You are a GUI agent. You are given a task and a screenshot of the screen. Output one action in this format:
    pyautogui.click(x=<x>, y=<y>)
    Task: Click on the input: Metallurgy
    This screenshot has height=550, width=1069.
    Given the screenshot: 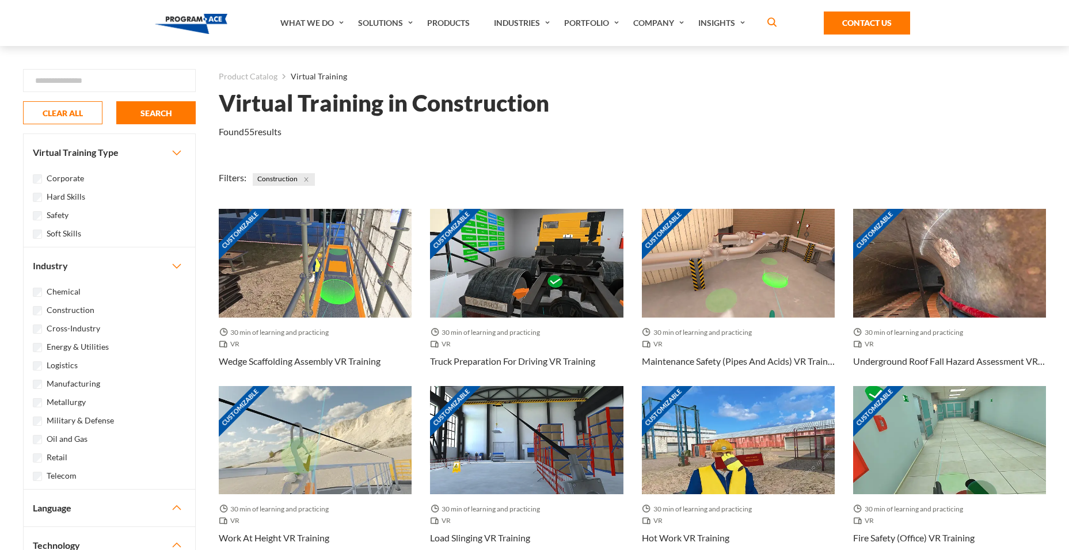 What is the action you would take?
    pyautogui.click(x=37, y=403)
    